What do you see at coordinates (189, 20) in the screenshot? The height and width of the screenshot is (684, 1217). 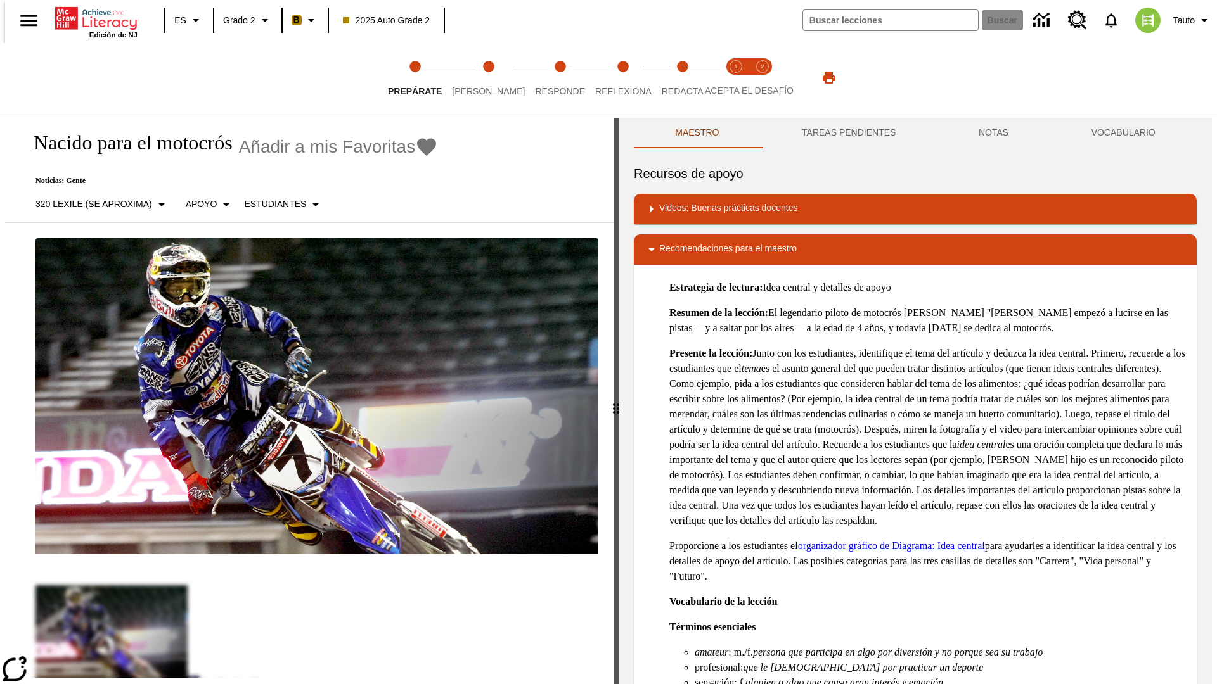 I see `button: Lenguaje: ES, Selecciona un idioma` at bounding box center [189, 20].